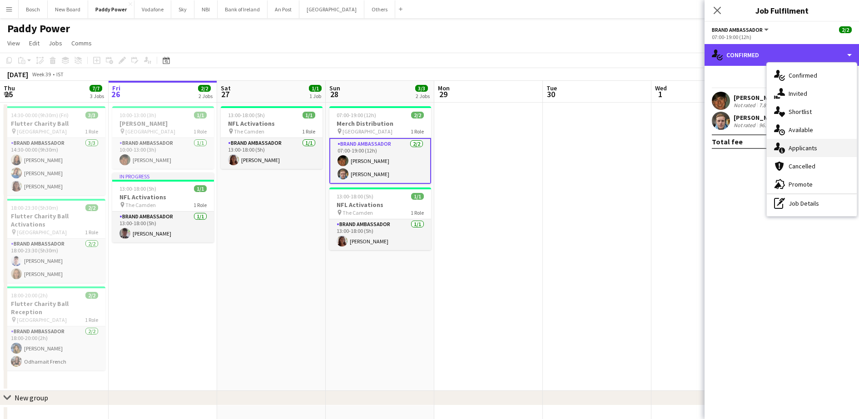  What do you see at coordinates (40, 115) in the screenshot?
I see `span: 14:30-00:00 (9h30m) (Fri)` at bounding box center [40, 115].